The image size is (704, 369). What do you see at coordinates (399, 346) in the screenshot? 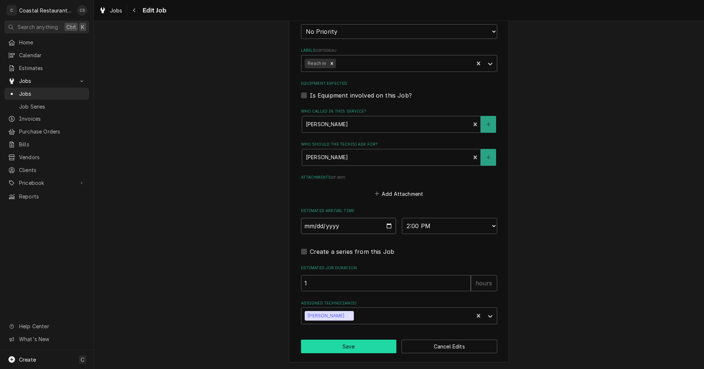
I see `div: Button Group Row` at bounding box center [399, 346].